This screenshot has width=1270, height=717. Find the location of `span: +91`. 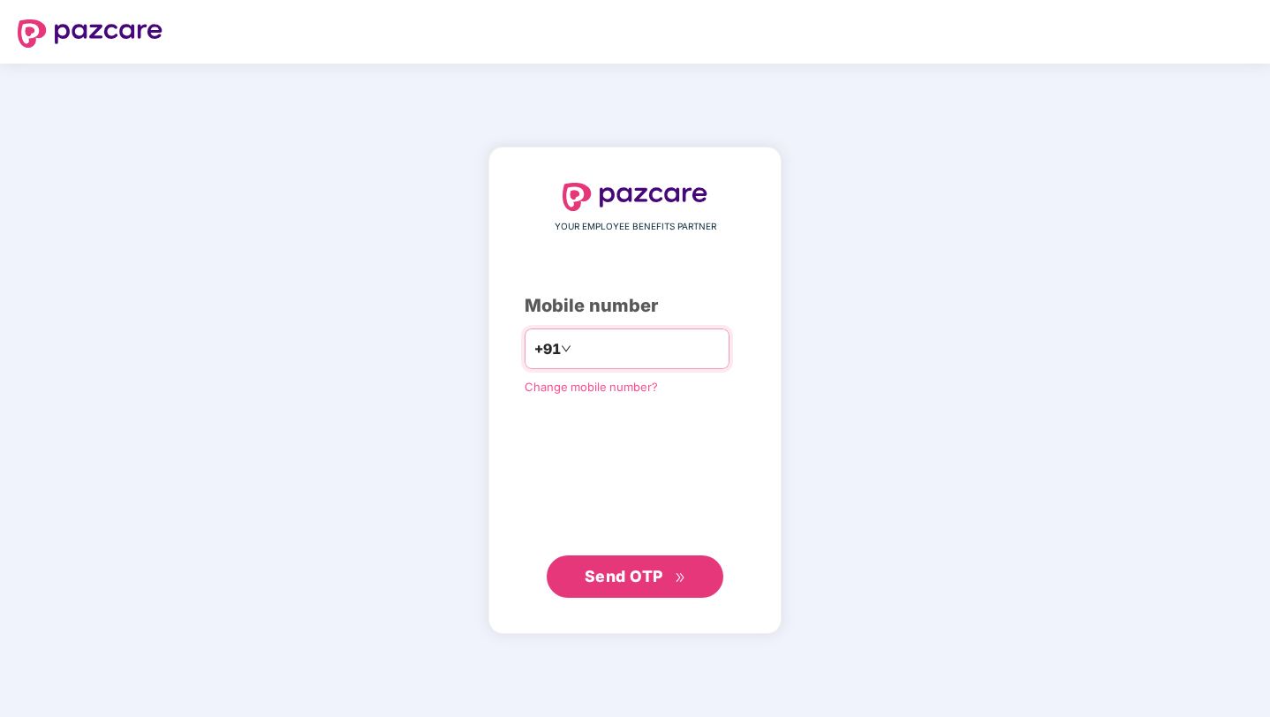

span: +91 is located at coordinates (547, 349).